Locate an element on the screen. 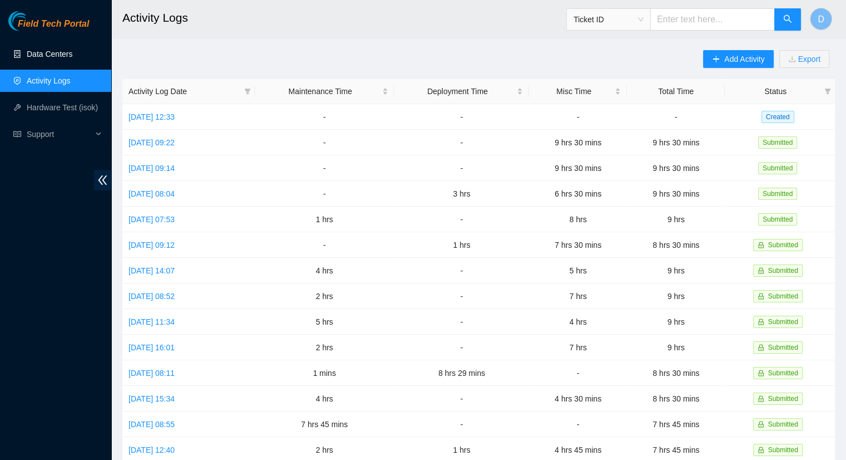 The image size is (846, 460). a: Akamai TechnologiesField Tech Portal is located at coordinates (48, 27).